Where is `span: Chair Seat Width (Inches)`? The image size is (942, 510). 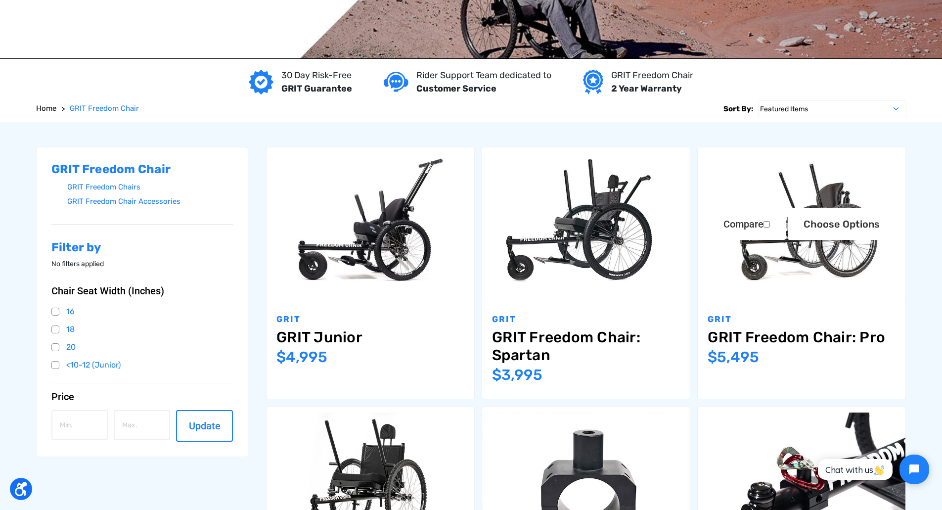
span: Chair Seat Width (Inches) is located at coordinates (108, 291).